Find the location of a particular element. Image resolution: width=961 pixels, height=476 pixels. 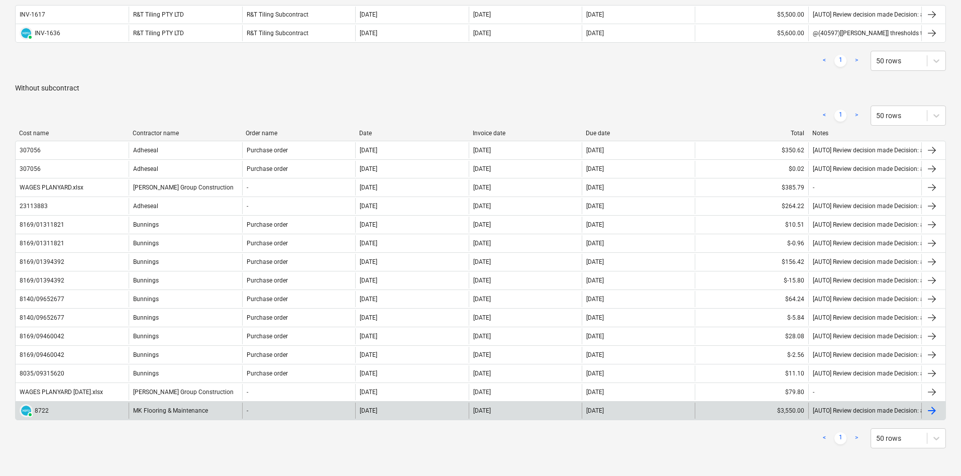

div: $350.62 is located at coordinates (751, 150).